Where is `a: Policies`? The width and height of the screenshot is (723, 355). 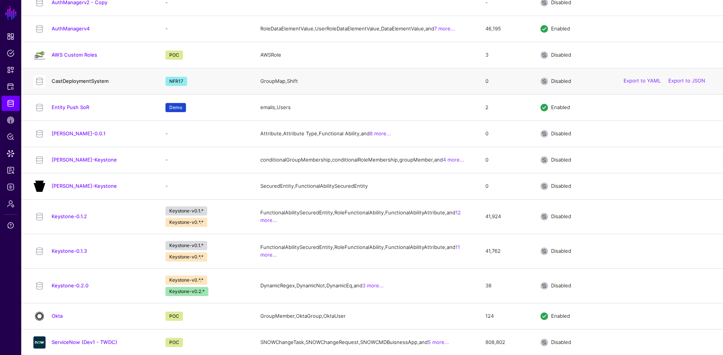
a: Policies is located at coordinates (11, 53).